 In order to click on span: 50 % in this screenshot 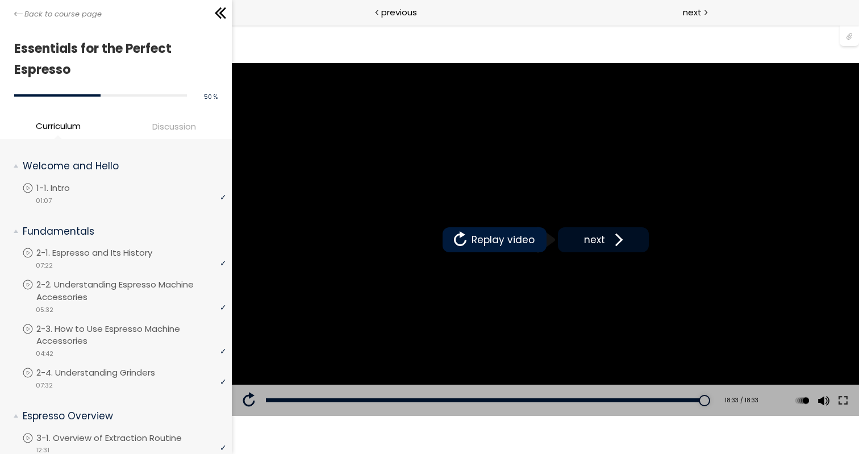, I will do `click(211, 97)`.